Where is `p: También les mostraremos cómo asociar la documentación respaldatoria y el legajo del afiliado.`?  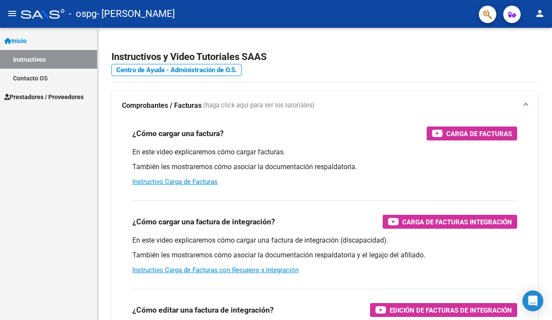
p: También les mostraremos cómo asociar la documentación respaldatoria y el legajo del afiliado. is located at coordinates (325, 255).